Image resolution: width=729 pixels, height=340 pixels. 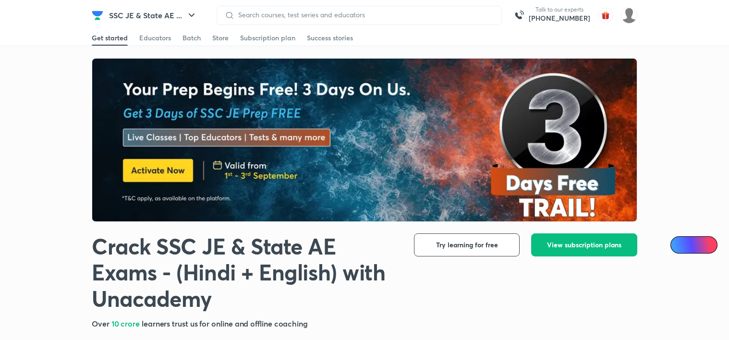 What do you see at coordinates (330, 38) in the screenshot?
I see `div: Success stories` at bounding box center [330, 38].